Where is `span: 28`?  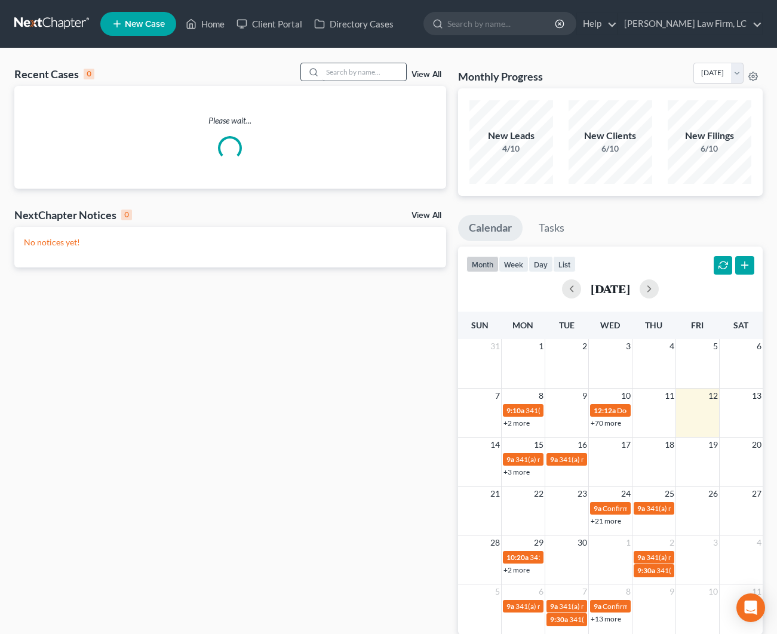 span: 28 is located at coordinates (495, 543).